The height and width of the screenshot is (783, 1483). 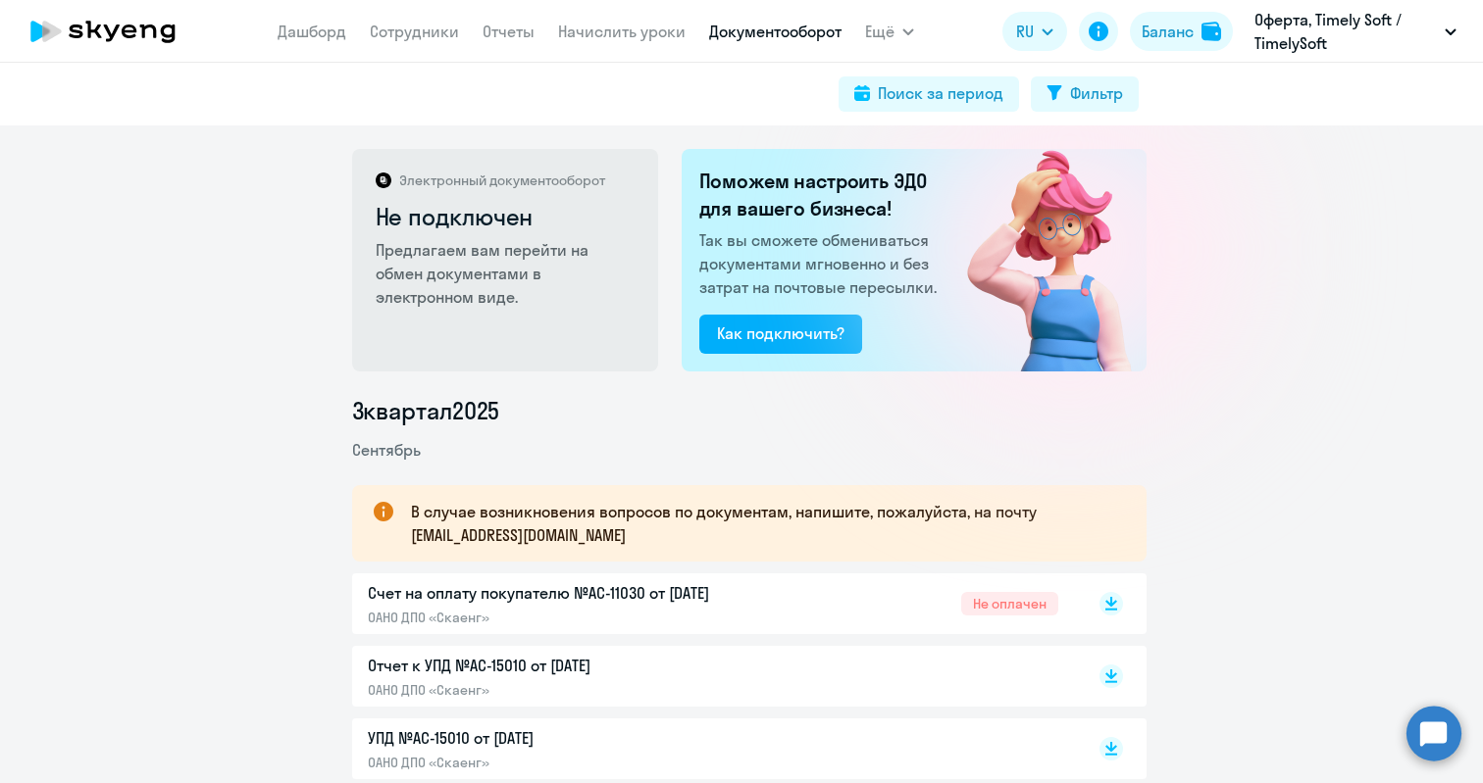 What do you see at coordinates (929, 94) in the screenshot?
I see `button: Поиск за период` at bounding box center [929, 94].